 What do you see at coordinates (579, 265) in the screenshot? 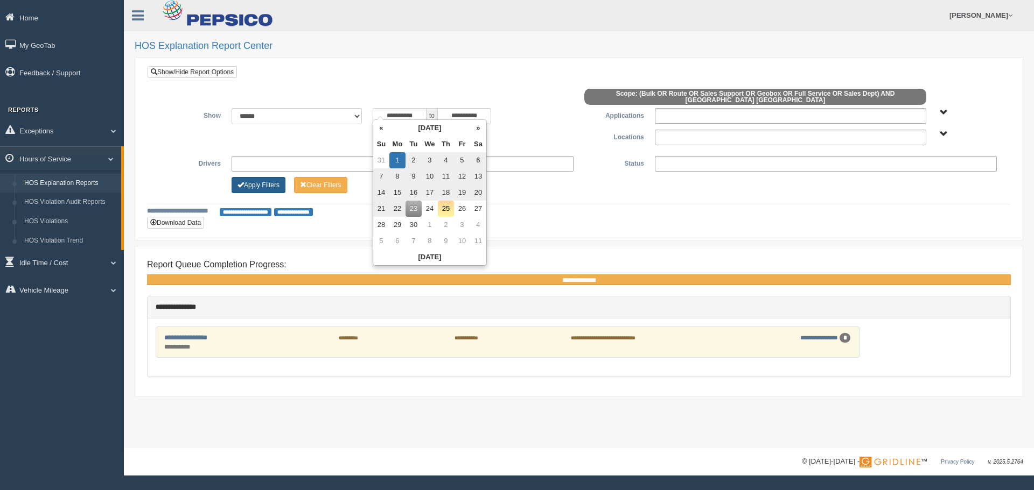
I see `h4: Report Queue Completion Progress:` at bounding box center [579, 265].